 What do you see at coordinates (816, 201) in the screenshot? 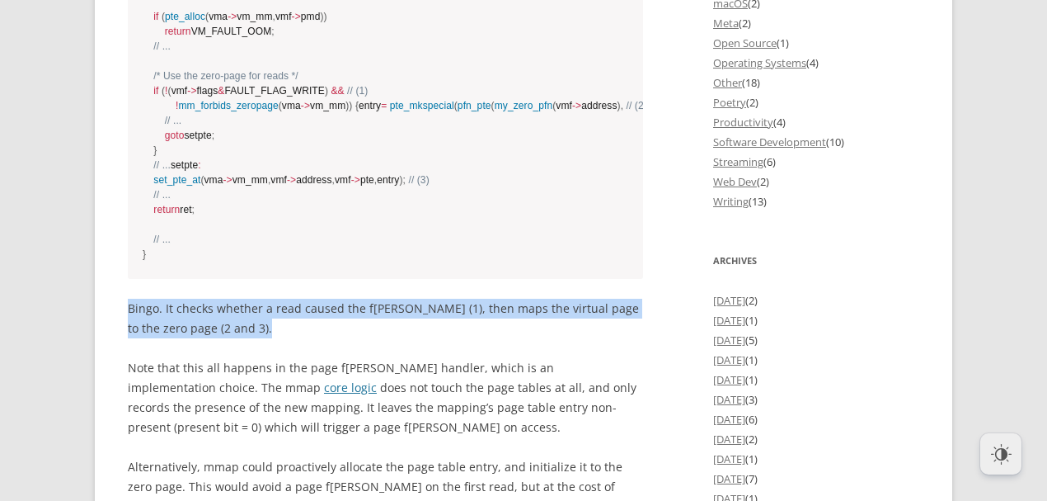
I see `li: (13)` at bounding box center [816, 201].